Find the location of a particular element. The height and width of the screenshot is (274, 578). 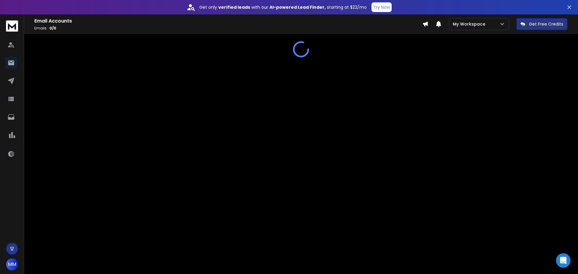

p: Try Now is located at coordinates (381, 7).